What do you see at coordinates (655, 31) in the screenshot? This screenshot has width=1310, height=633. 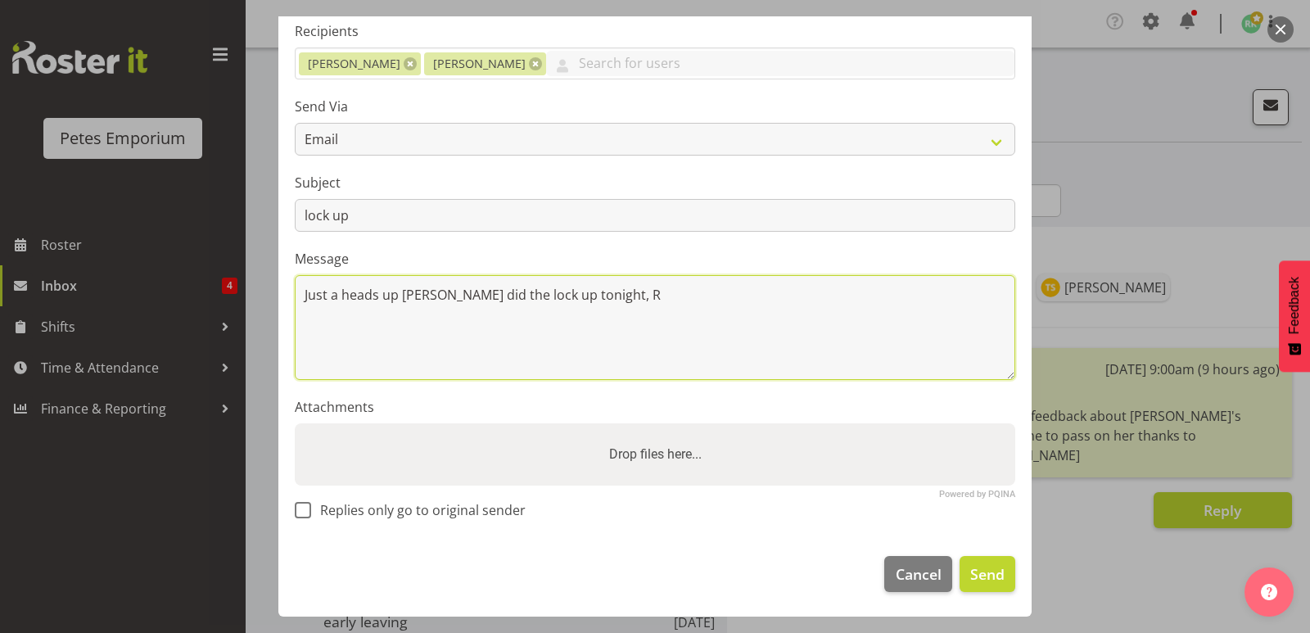 I see `label: Recipients` at bounding box center [655, 31].